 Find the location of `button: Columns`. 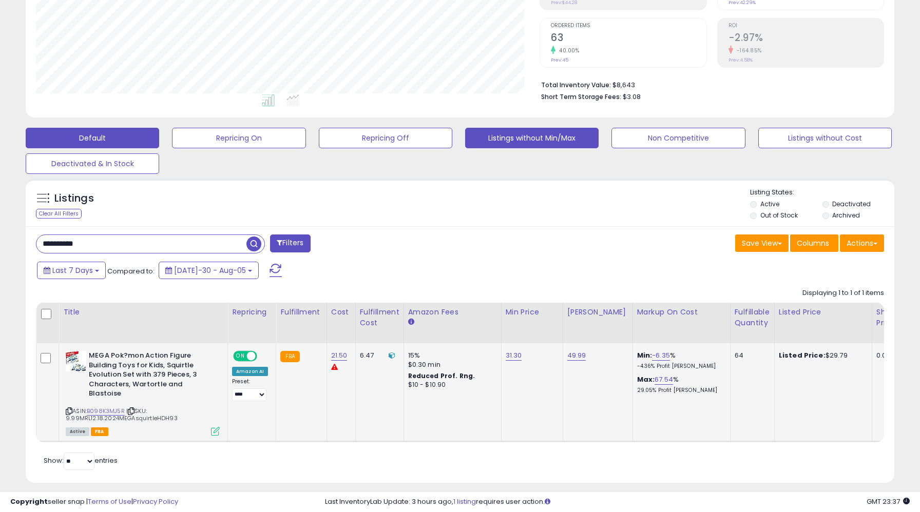

button: Columns is located at coordinates (814, 243).